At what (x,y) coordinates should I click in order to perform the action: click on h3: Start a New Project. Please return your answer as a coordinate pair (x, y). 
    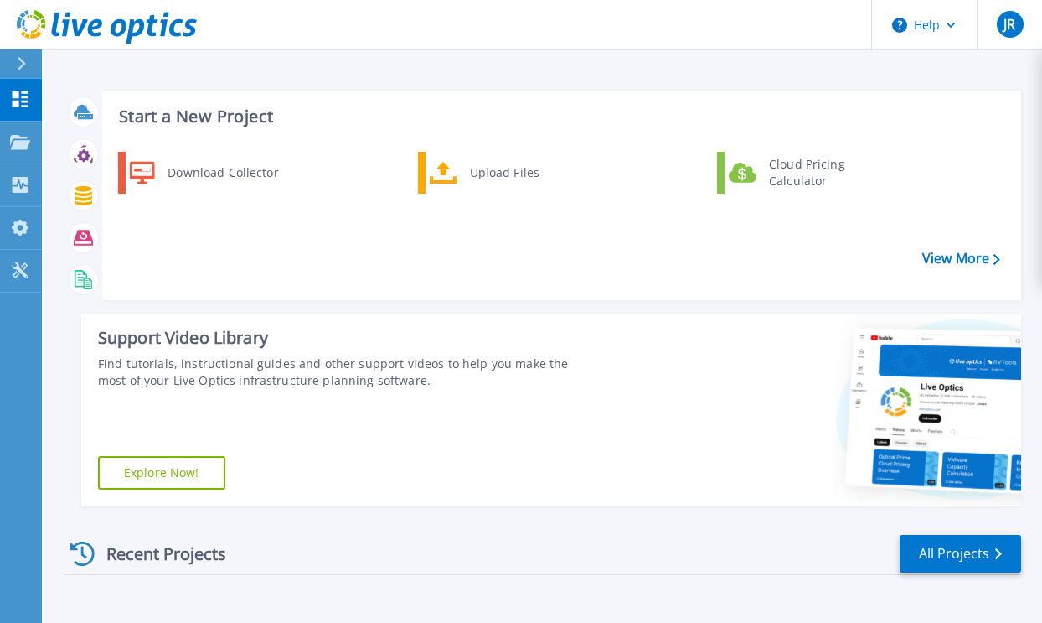
    Looking at the image, I should click on (559, 116).